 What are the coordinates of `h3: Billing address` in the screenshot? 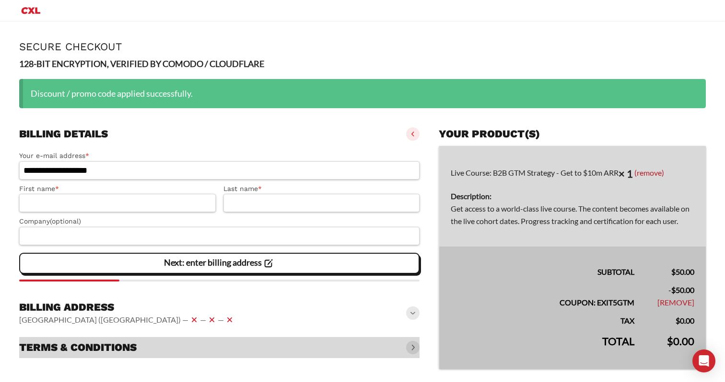 It's located at (127, 308).